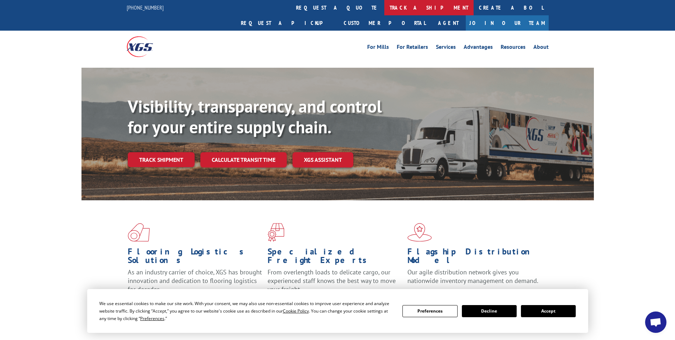 The width and height of the screenshot is (675, 340). I want to click on img: xgs-icon-total-supply-chain-intelligence-red, so click(139, 232).